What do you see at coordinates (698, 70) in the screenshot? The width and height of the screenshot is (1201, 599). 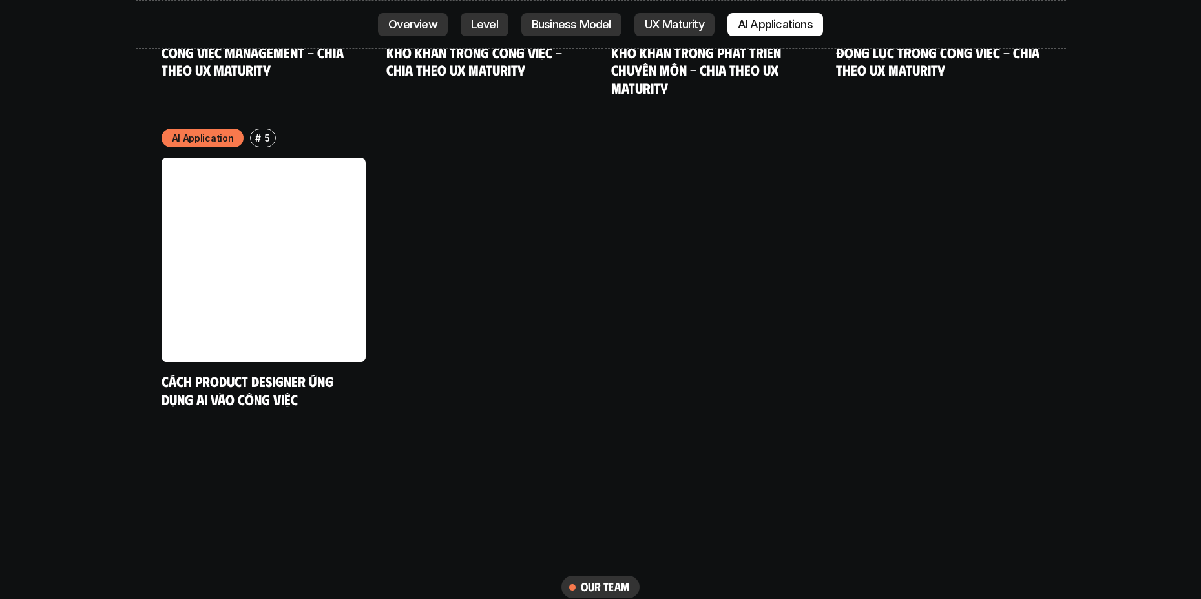 I see `a: Khó khăn trong phát triển chuyên môn - Chia theo UX Maturity` at bounding box center [698, 70].